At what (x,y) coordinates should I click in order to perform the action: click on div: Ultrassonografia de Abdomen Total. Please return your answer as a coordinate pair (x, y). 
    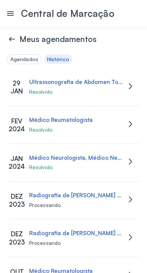
    Looking at the image, I should click on (76, 82).